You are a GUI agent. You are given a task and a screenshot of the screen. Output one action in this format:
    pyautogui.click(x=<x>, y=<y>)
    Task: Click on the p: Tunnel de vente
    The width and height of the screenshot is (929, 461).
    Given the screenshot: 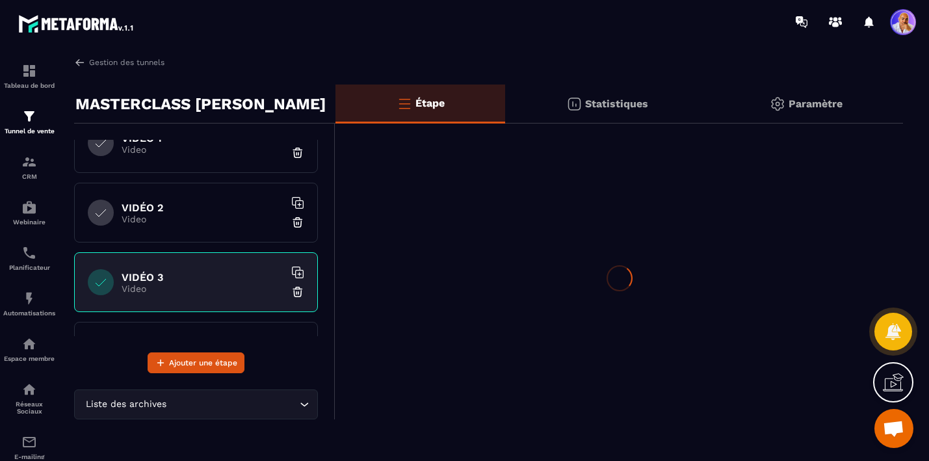 What is the action you would take?
    pyautogui.click(x=29, y=131)
    